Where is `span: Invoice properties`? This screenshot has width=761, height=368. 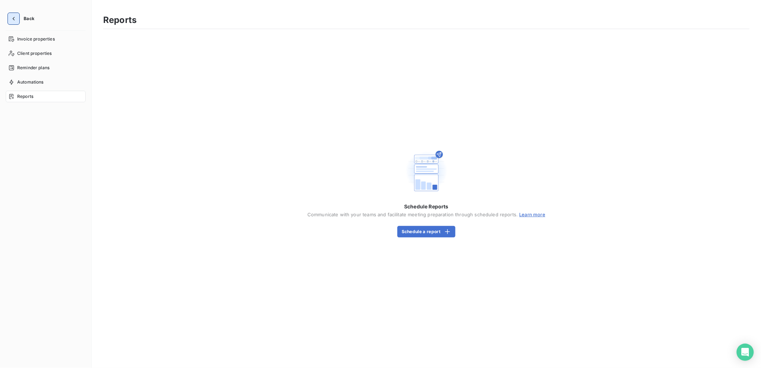
span: Invoice properties is located at coordinates (36, 39).